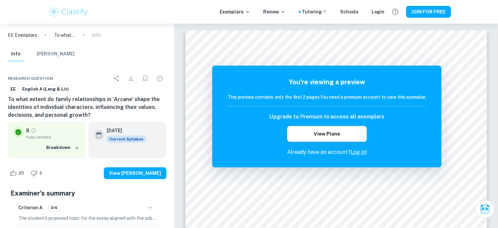 This screenshot has width=498, height=228. What do you see at coordinates (160, 78) in the screenshot?
I see `div: Report issue` at bounding box center [160, 78].